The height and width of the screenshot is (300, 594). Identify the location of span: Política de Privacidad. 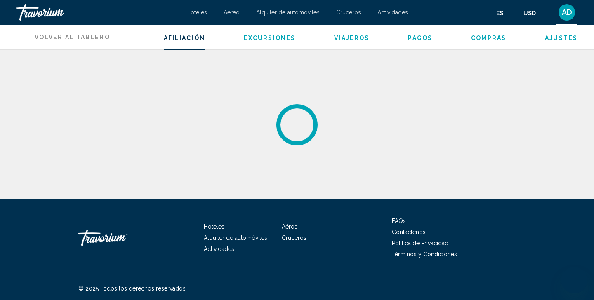
(420, 243).